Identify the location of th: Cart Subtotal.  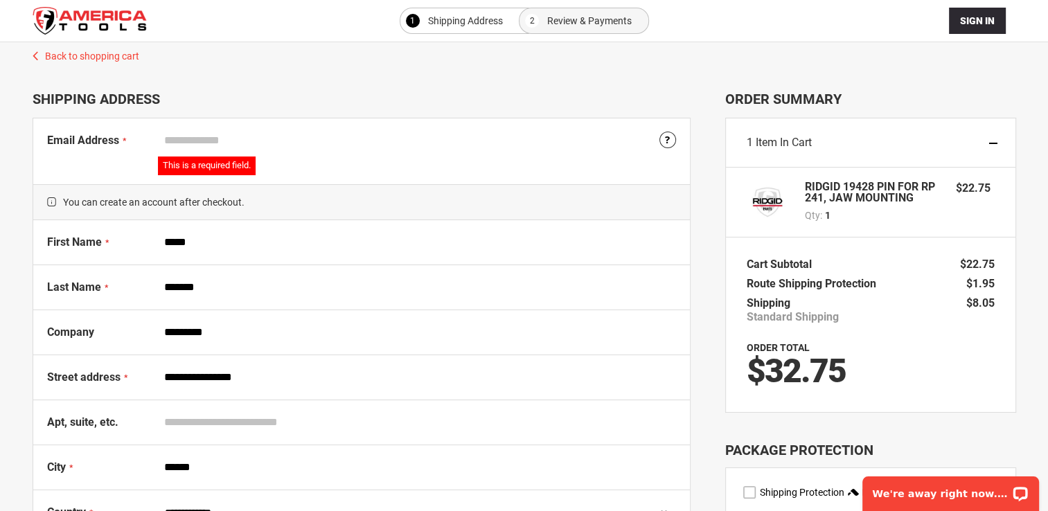
(783, 265).